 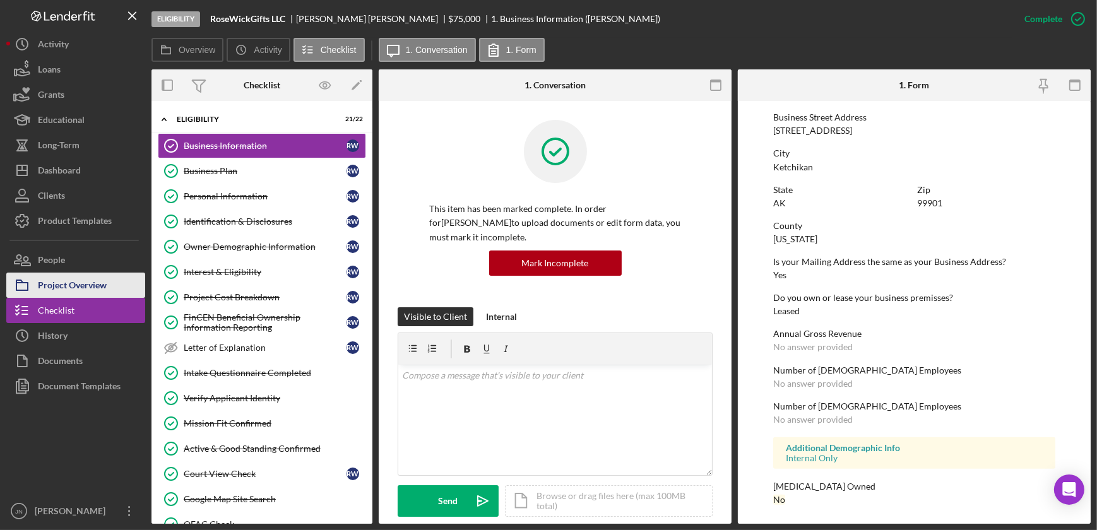 I want to click on a: Project Overview, so click(x=76, y=285).